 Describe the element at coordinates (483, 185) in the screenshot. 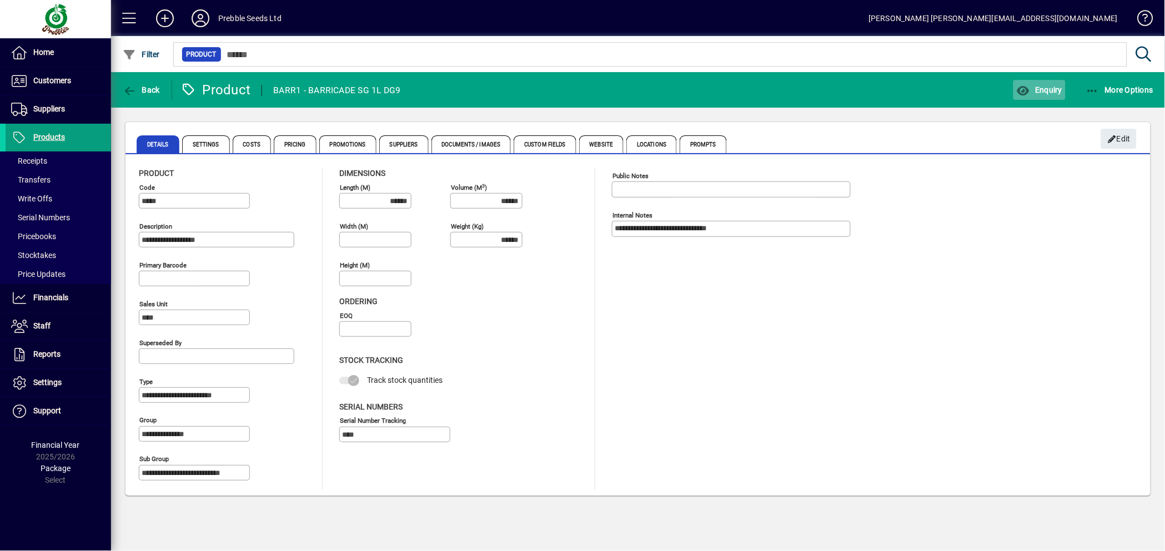

I see `sup: 3` at that location.